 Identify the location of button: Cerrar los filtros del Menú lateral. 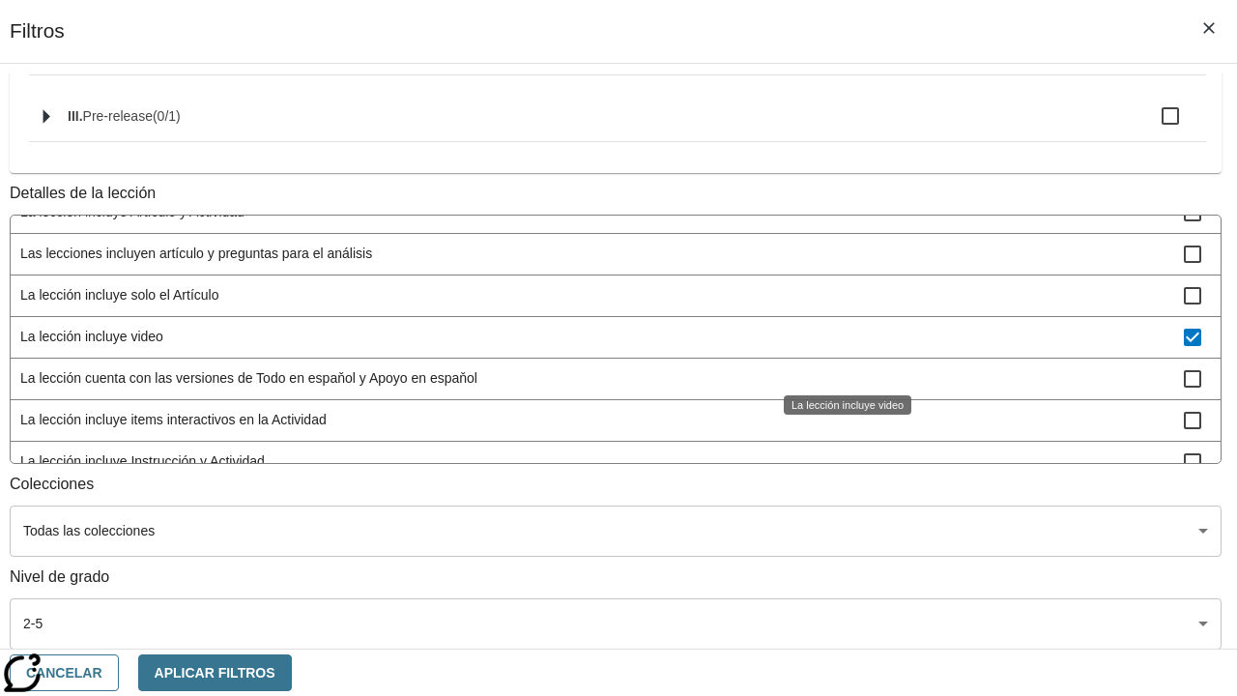
(1209, 28).